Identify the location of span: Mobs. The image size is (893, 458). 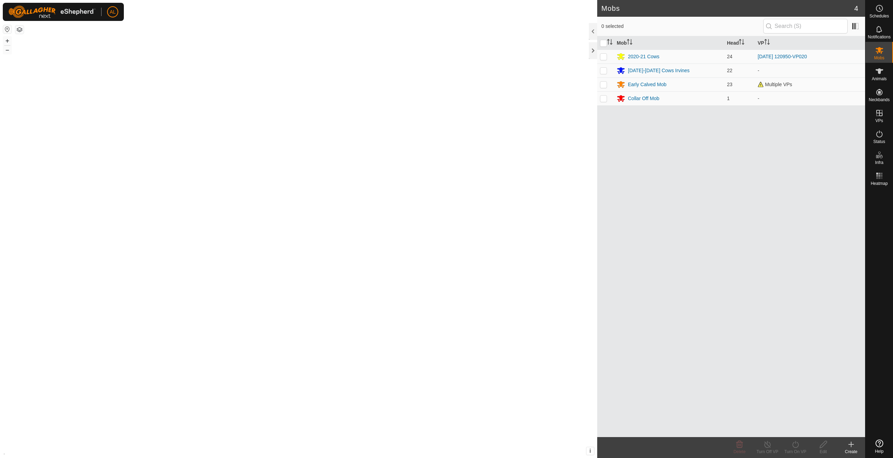
(879, 58).